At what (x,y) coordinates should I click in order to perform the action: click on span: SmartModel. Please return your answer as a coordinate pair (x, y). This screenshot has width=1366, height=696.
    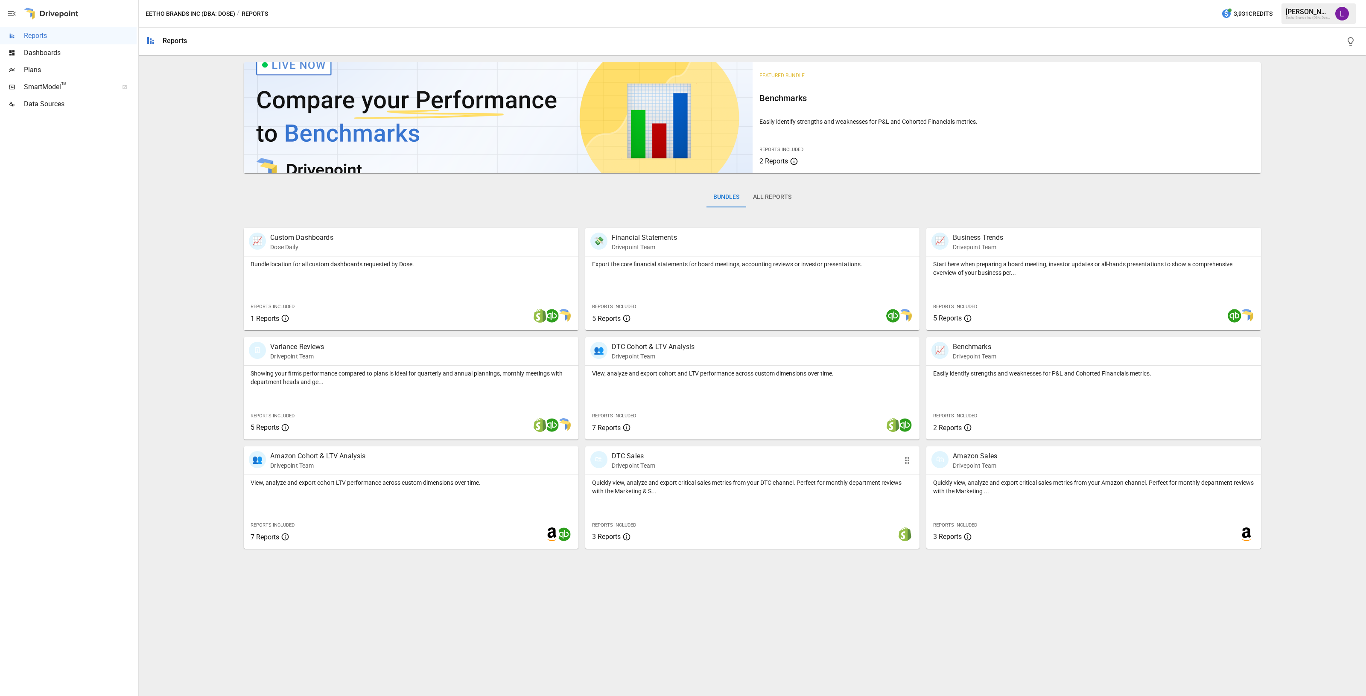
    Looking at the image, I should click on (68, 87).